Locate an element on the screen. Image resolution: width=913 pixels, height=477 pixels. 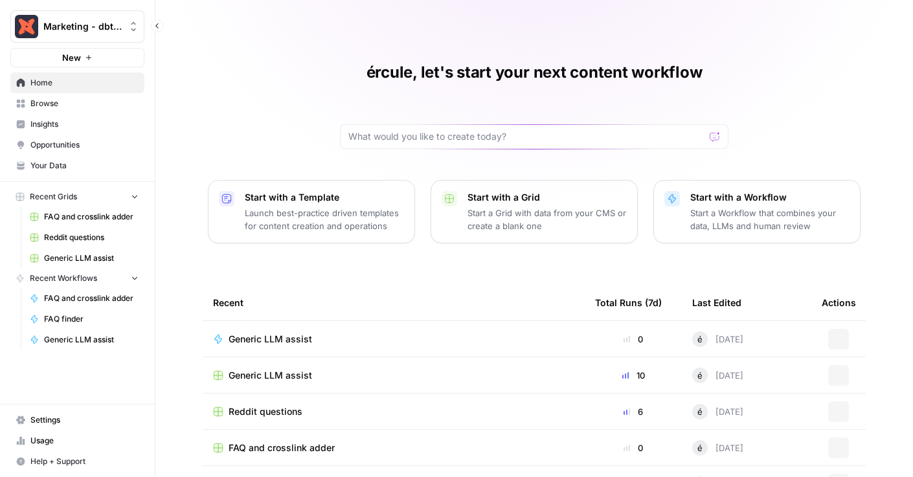
button: Recent Grids is located at coordinates (77, 197).